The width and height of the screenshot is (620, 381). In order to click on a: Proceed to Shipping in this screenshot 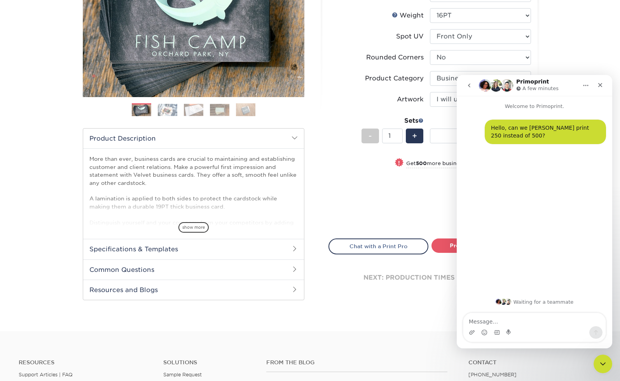, I will do `click(481, 246)`.